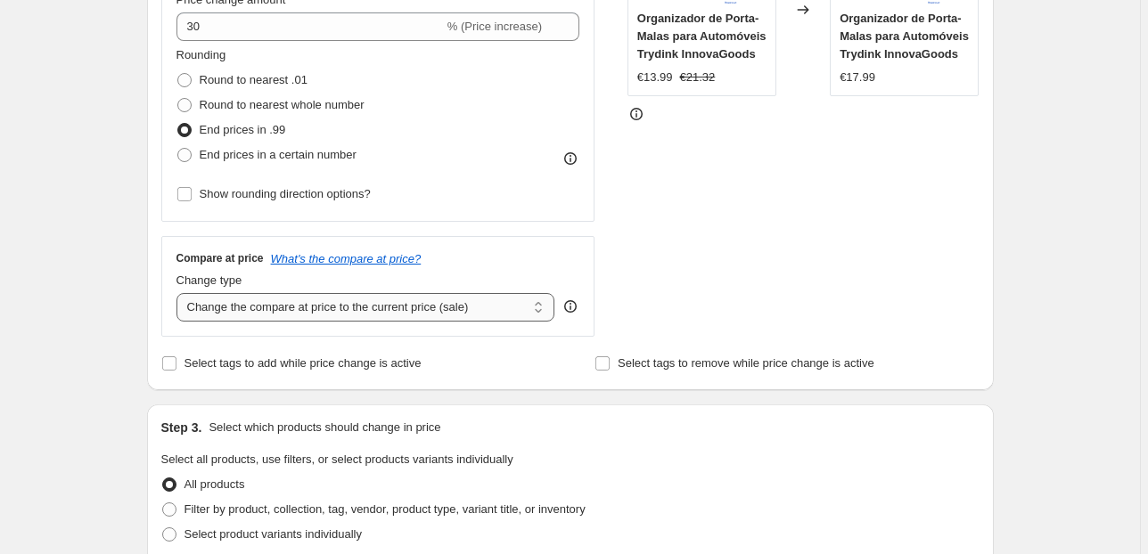  I want to click on span: End prices in .99, so click(242, 129).